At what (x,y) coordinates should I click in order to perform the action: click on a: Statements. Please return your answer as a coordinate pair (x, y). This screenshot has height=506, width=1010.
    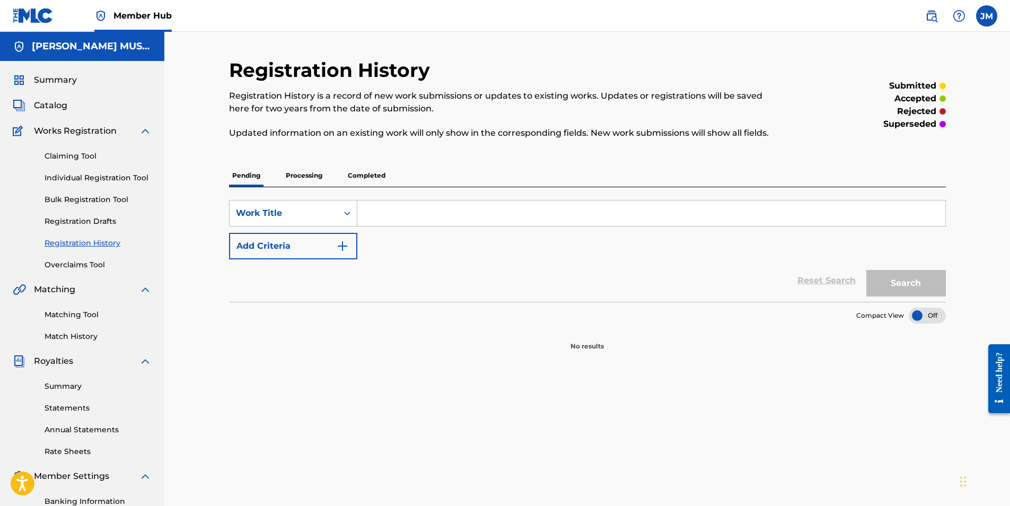
    Looking at the image, I should click on (98, 408).